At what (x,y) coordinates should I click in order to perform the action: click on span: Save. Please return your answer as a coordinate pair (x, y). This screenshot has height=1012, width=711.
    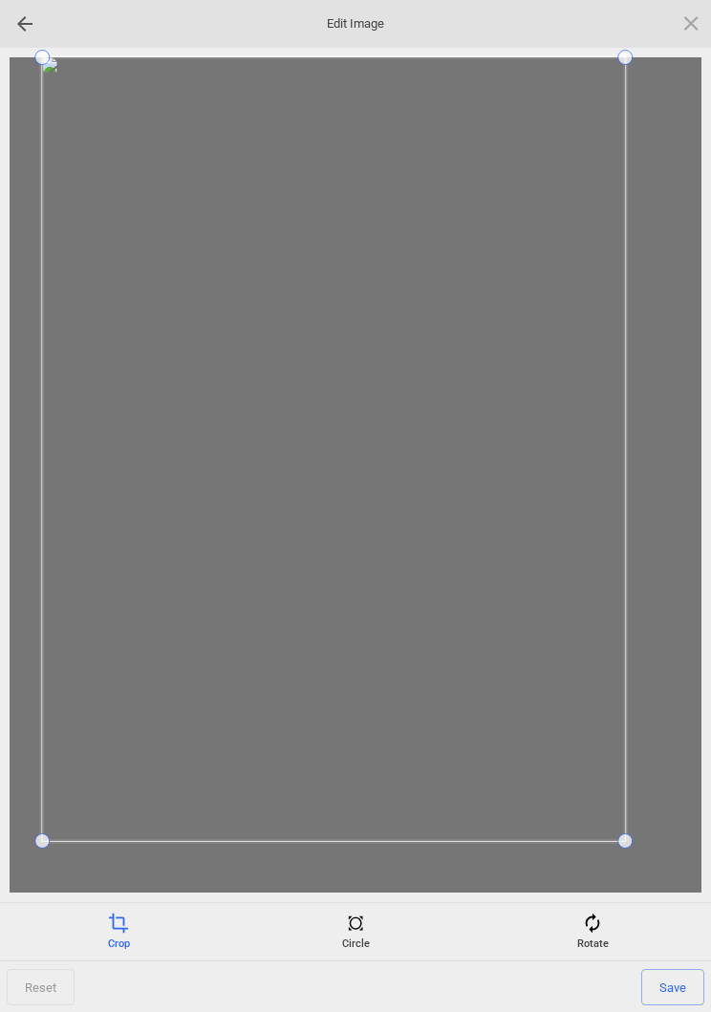
    Looking at the image, I should click on (673, 988).